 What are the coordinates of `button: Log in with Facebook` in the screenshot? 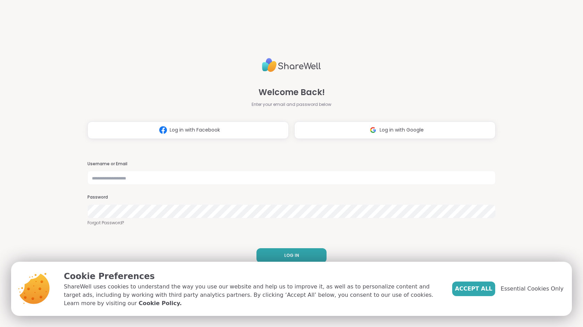 It's located at (188, 130).